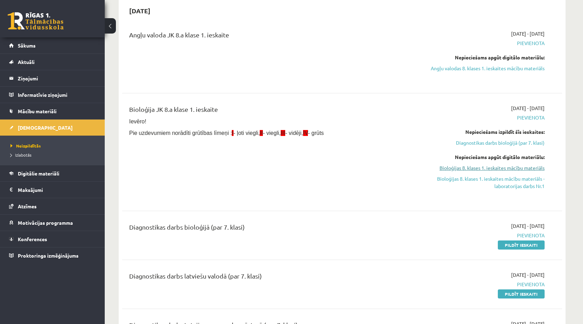 Image resolution: width=583 pixels, height=324 pixels. What do you see at coordinates (138, 121) in the screenshot?
I see `span: Ievēro!` at bounding box center [138, 121].